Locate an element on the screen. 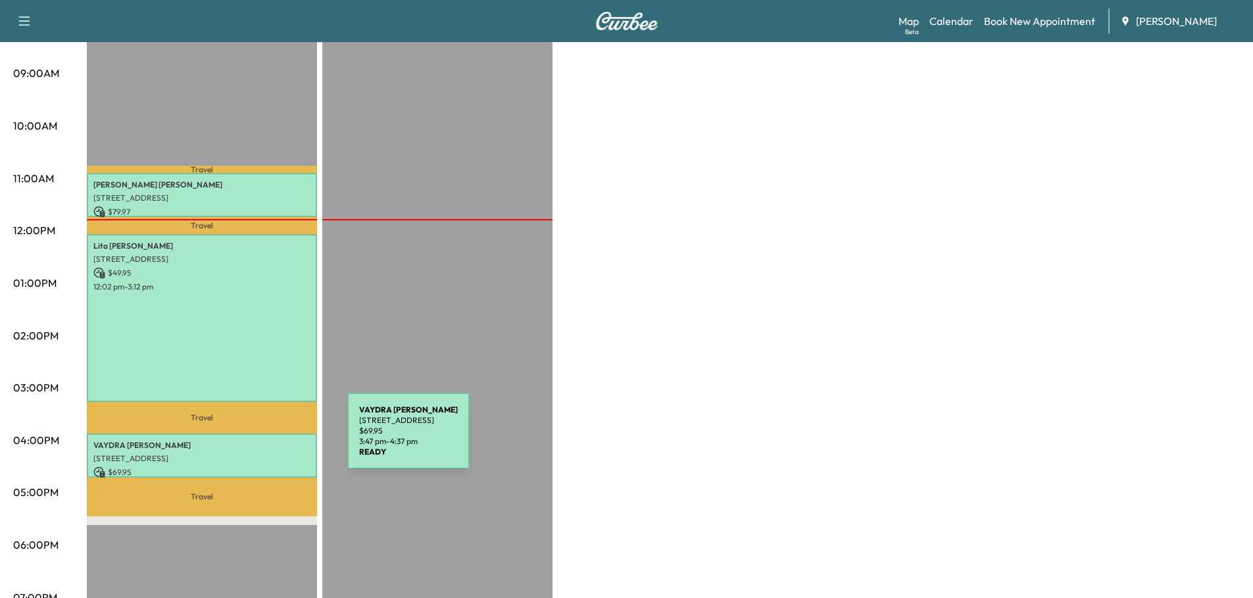 The image size is (1253, 598). p: 04:00PM is located at coordinates (36, 440).